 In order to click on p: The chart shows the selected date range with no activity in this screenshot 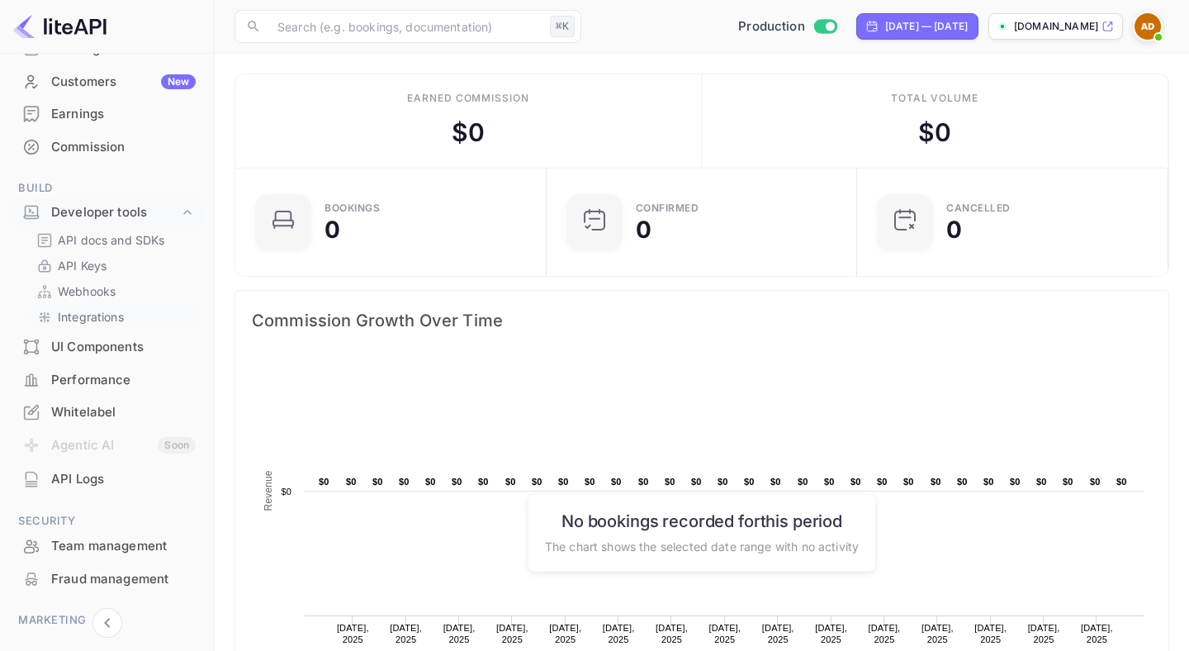, I will do `click(702, 545)`.